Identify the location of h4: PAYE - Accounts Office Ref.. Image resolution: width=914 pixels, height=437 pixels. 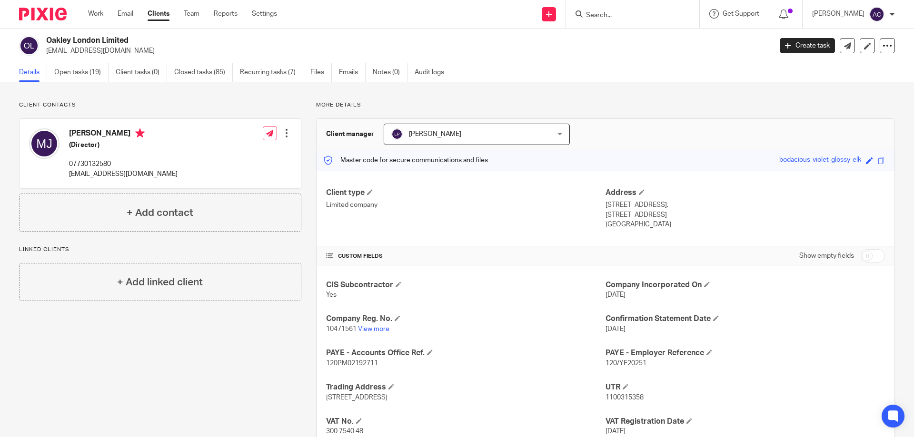
(466, 353).